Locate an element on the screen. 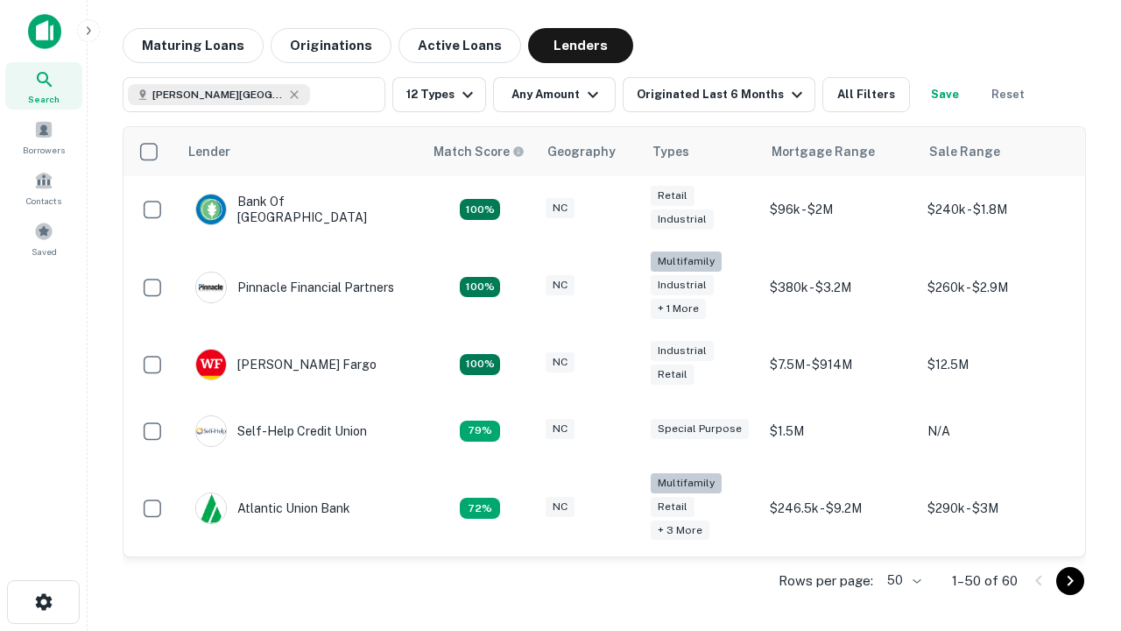 This screenshot has height=631, width=1121. div: Matching Properties: 15, hasApolloMatch: undefined is located at coordinates (480, 364).